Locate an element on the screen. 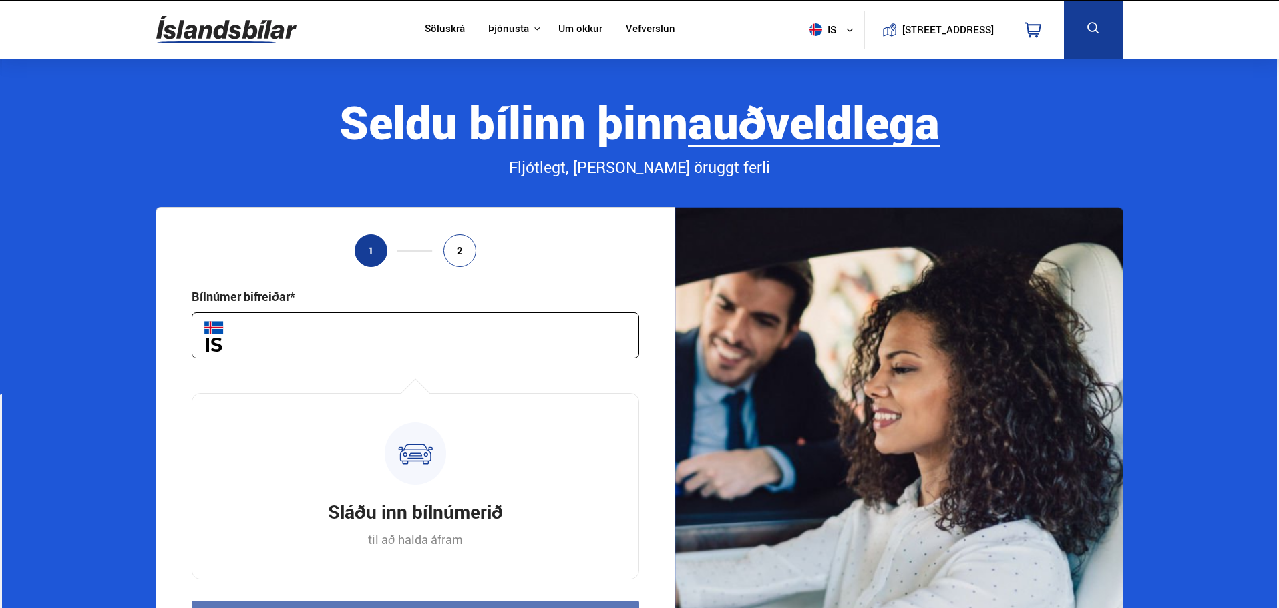 Image resolution: width=1279 pixels, height=608 pixels. p: til að halda áfram is located at coordinates (415, 539).